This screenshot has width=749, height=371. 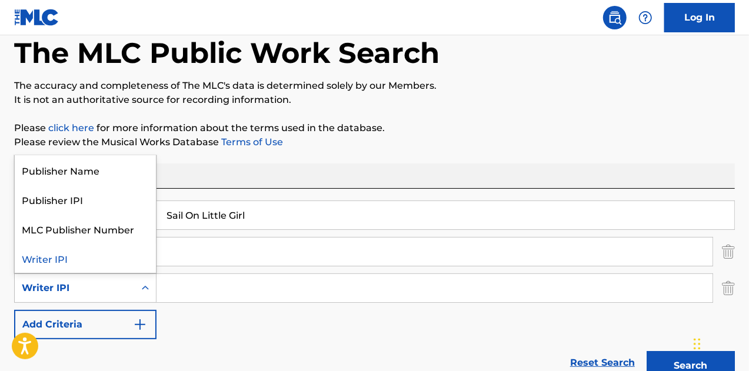 I want to click on img: help, so click(x=645, y=18).